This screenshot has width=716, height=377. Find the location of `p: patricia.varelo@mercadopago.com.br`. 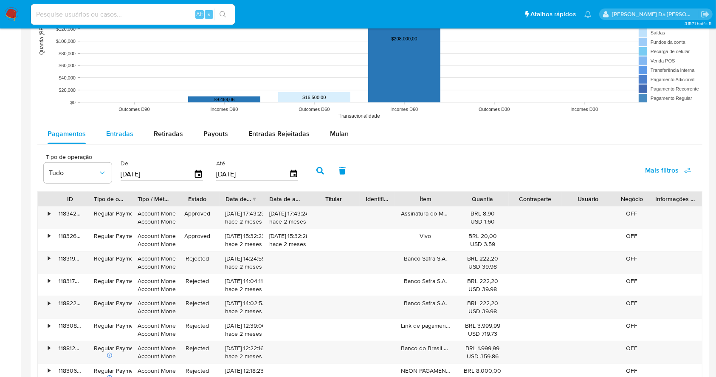

p: patricia.varelo@mercadopago.com.br is located at coordinates (655, 14).